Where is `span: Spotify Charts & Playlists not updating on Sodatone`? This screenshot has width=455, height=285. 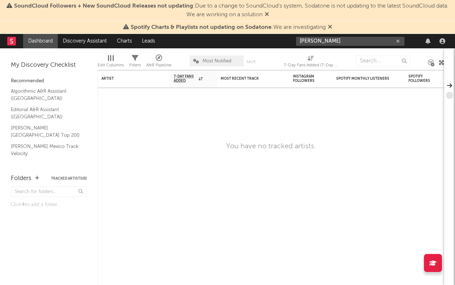 span: Spotify Charts & Playlists not updating on Sodatone is located at coordinates (201, 27).